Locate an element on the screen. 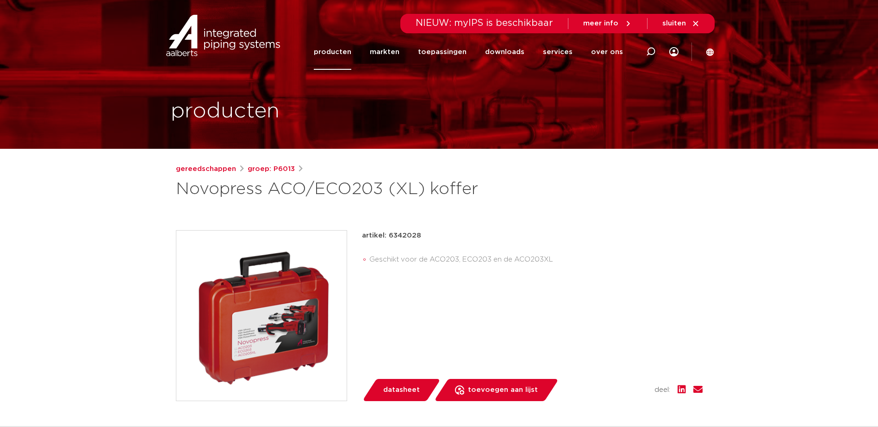 Image resolution: width=878 pixels, height=427 pixels. span: meer info is located at coordinates (601, 23).